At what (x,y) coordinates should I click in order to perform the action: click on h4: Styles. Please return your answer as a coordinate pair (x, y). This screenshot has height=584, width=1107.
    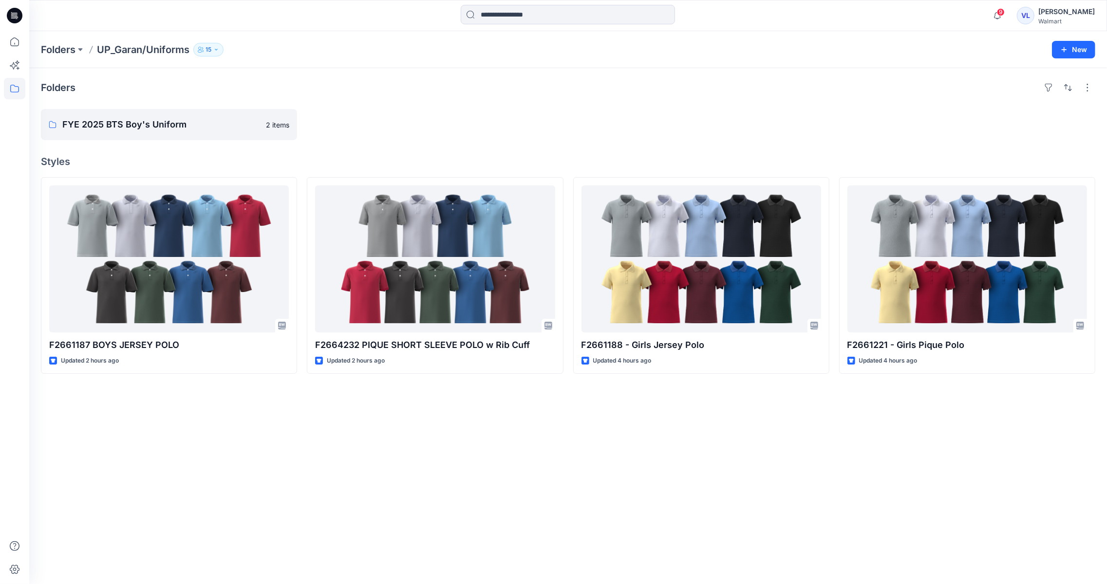
    Looking at the image, I should click on (568, 162).